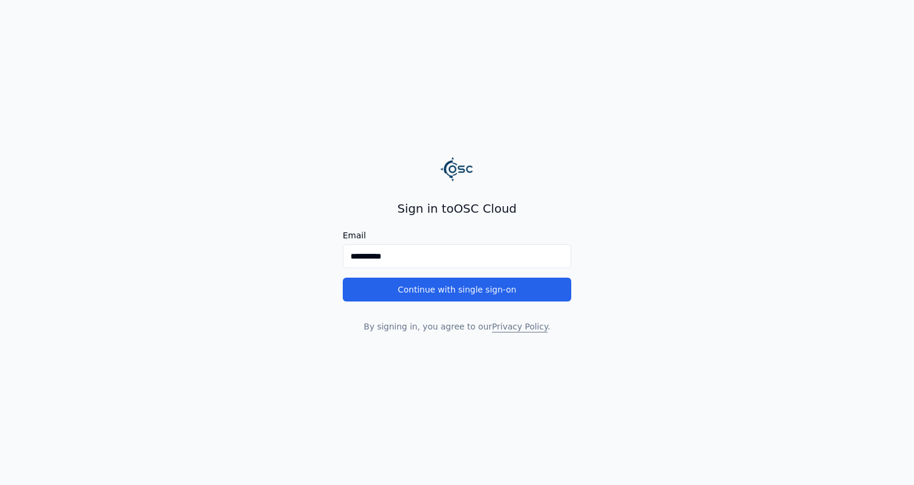 This screenshot has width=914, height=485. What do you see at coordinates (457, 169) in the screenshot?
I see `img: Logo` at bounding box center [457, 169].